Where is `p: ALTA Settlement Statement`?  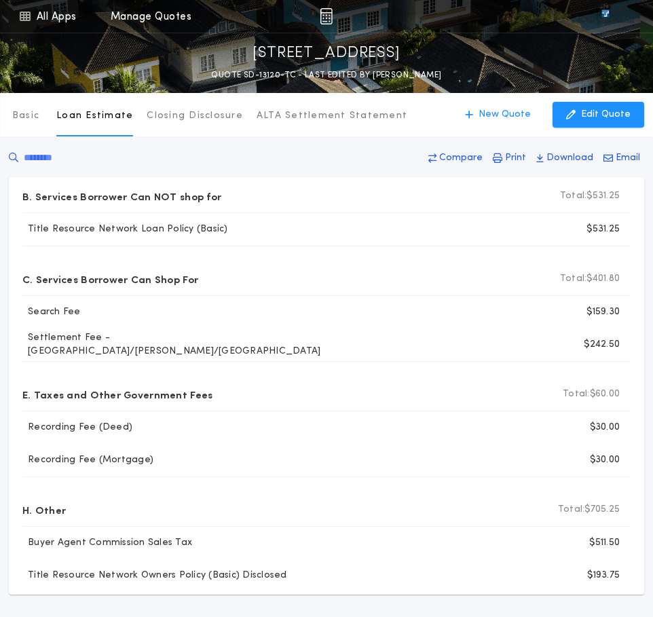 p: ALTA Settlement Statement is located at coordinates (332, 116).